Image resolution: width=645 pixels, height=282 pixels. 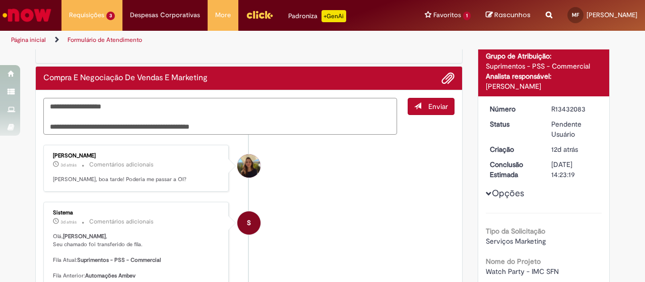 What do you see at coordinates (125, 78) in the screenshot?
I see `h2: Compra E Negociação De Vendas E Marketing Histórico de tíquete` at bounding box center [125, 78].